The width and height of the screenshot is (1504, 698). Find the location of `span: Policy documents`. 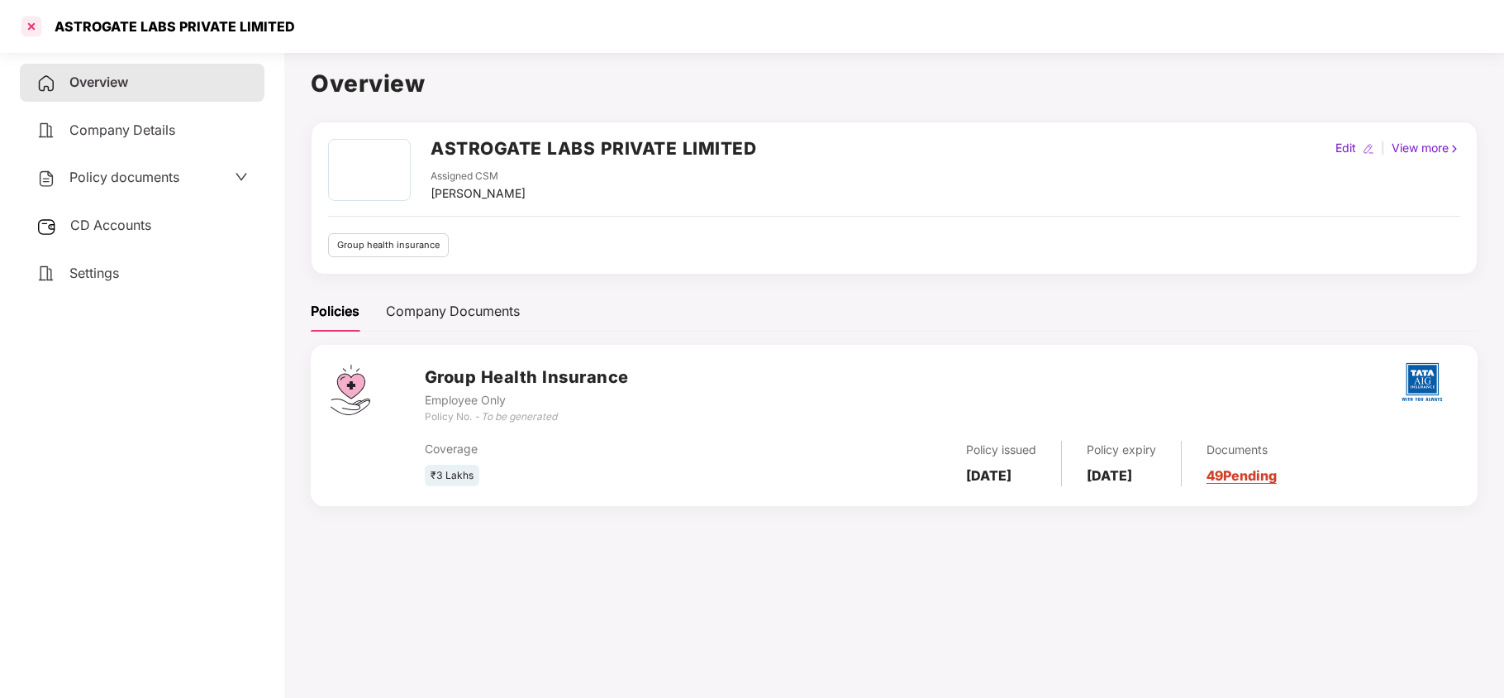

span: Policy documents is located at coordinates (124, 177).